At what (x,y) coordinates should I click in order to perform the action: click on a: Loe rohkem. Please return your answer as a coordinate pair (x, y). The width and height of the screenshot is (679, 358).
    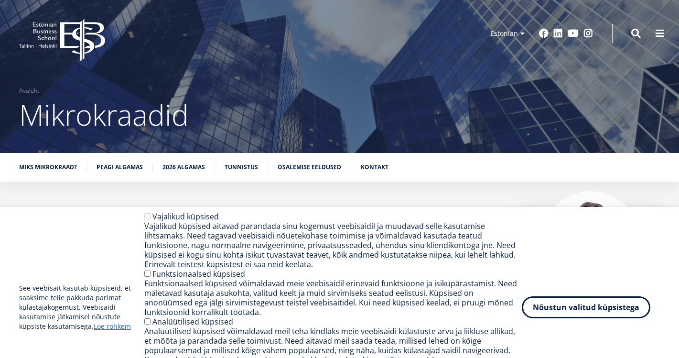
    Looking at the image, I should click on (112, 326).